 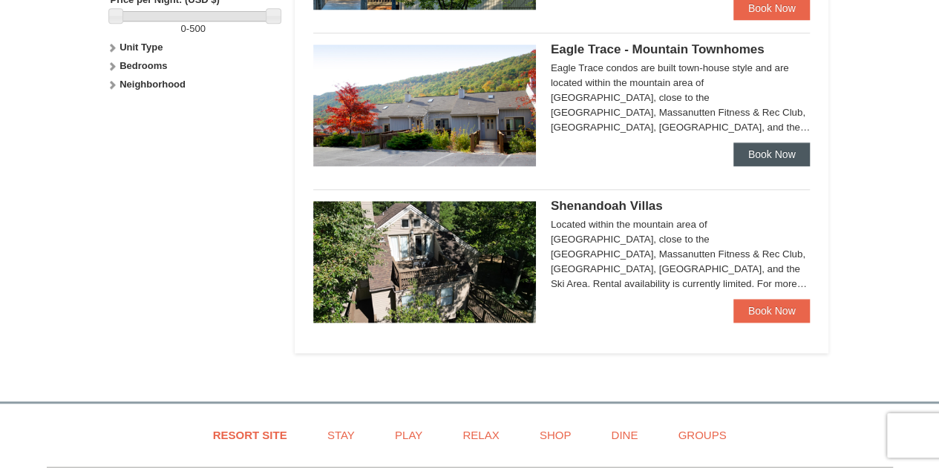 What do you see at coordinates (183, 28) in the screenshot?
I see `span: 0` at bounding box center [183, 28].